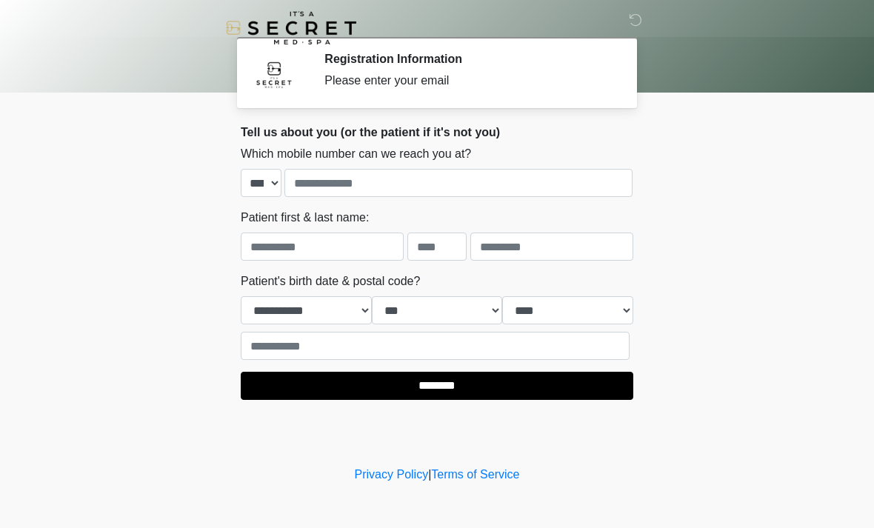 This screenshot has width=874, height=528. I want to click on label: Patient first & last name:, so click(305, 218).